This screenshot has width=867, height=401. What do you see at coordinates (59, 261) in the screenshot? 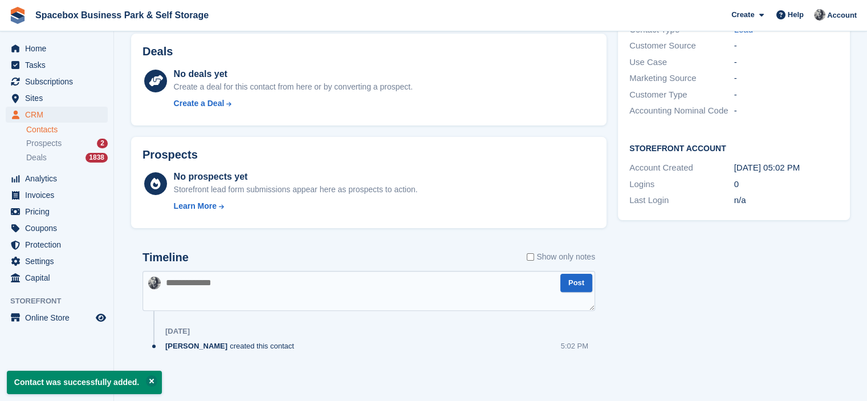
I see `span: Settings` at bounding box center [59, 261].